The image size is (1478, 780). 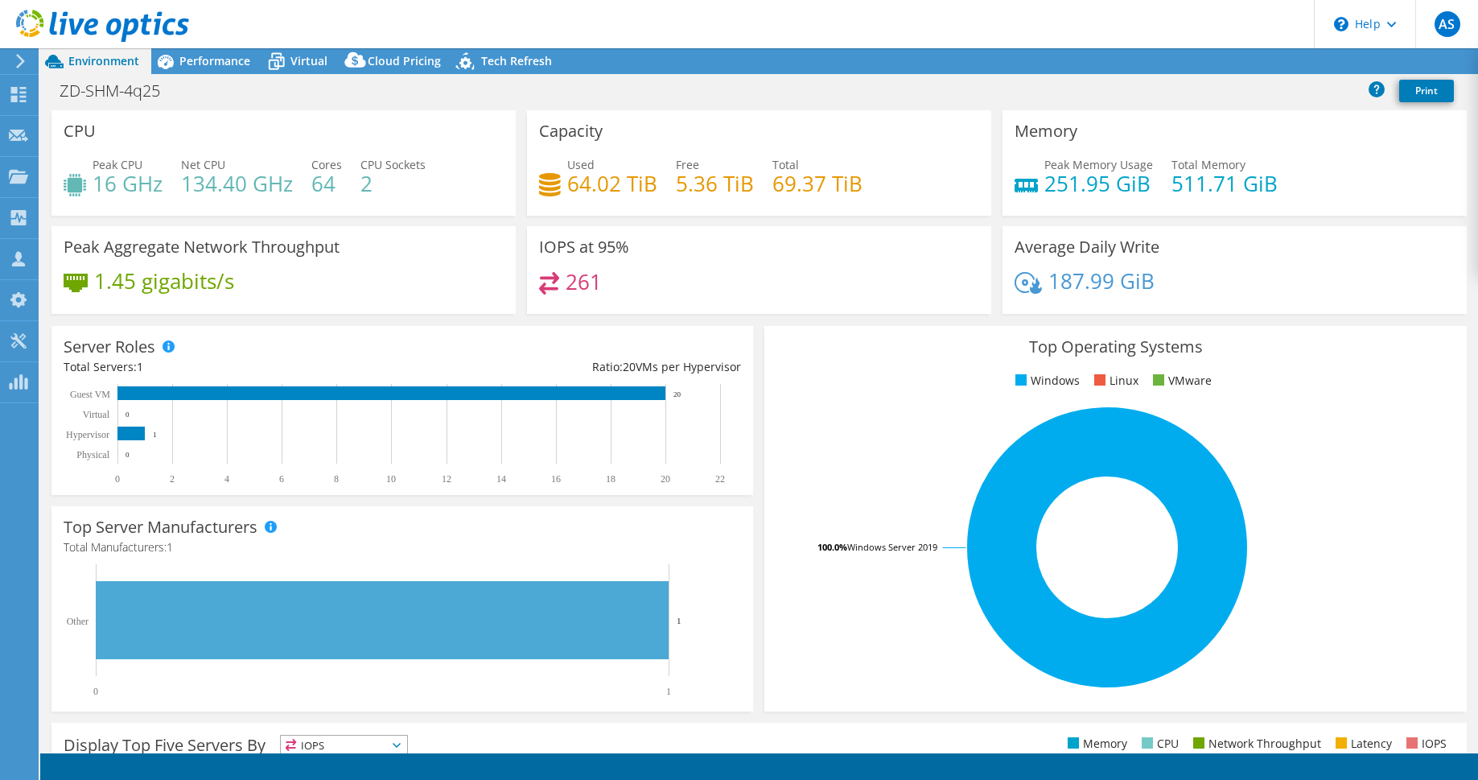 What do you see at coordinates (104, 60) in the screenshot?
I see `span: Environment` at bounding box center [104, 60].